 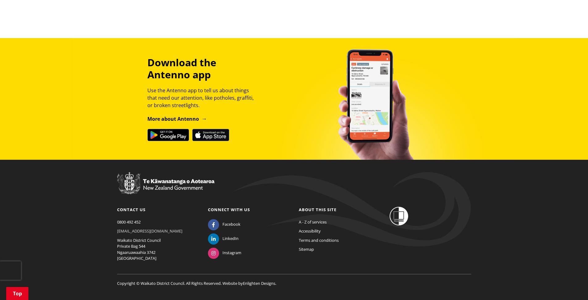 What do you see at coordinates (231, 238) in the screenshot?
I see `span: LinkedIn` at bounding box center [231, 238].